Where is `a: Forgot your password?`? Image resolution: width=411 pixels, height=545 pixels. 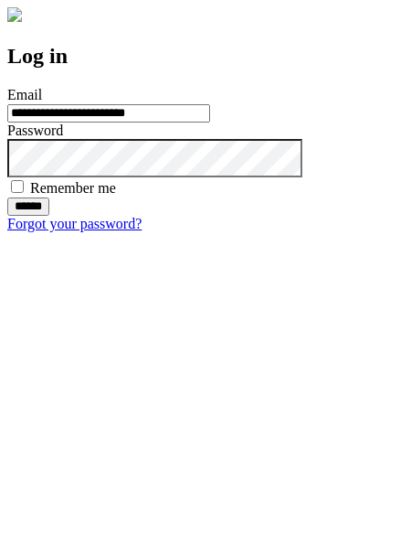 a: Forgot your password? is located at coordinates (74, 223).